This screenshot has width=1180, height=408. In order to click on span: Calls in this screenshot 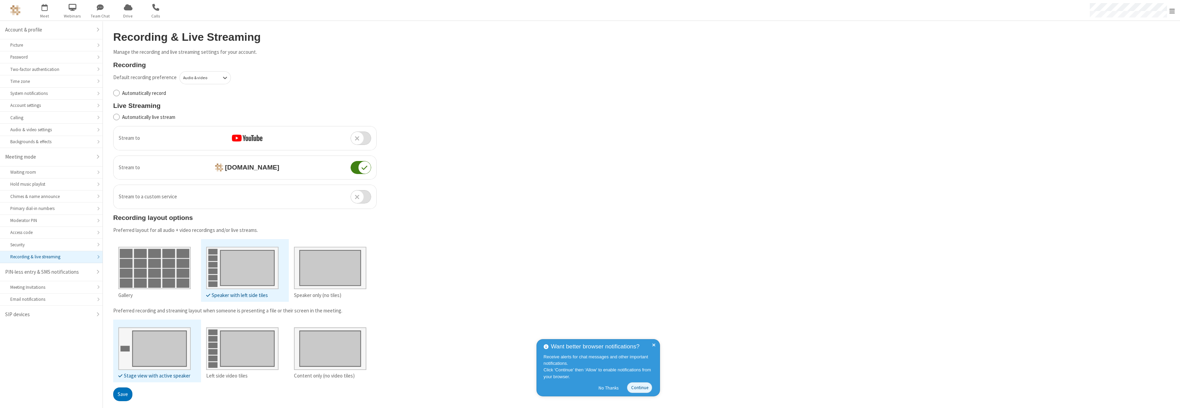, I will do `click(156, 16)`.